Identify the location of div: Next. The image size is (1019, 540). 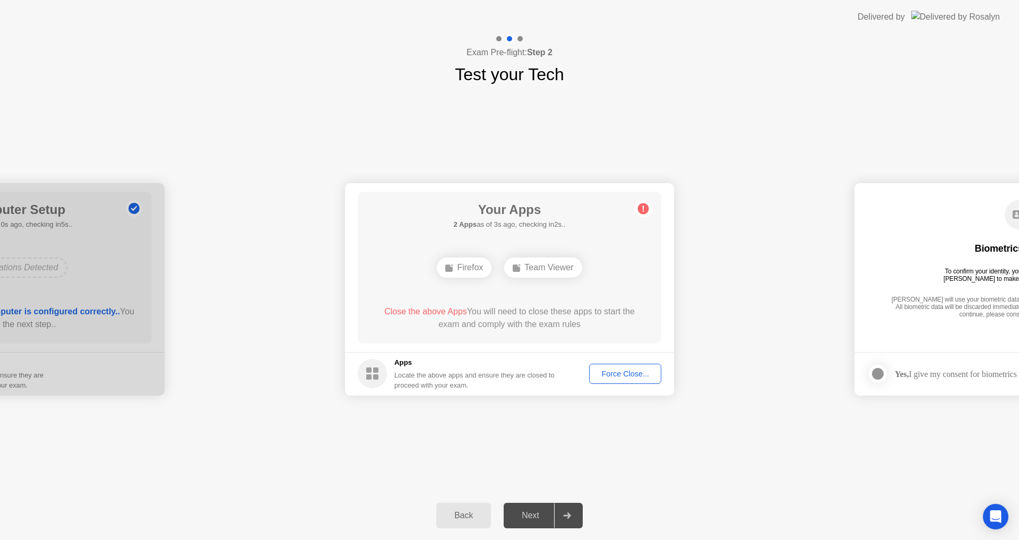
(530, 515).